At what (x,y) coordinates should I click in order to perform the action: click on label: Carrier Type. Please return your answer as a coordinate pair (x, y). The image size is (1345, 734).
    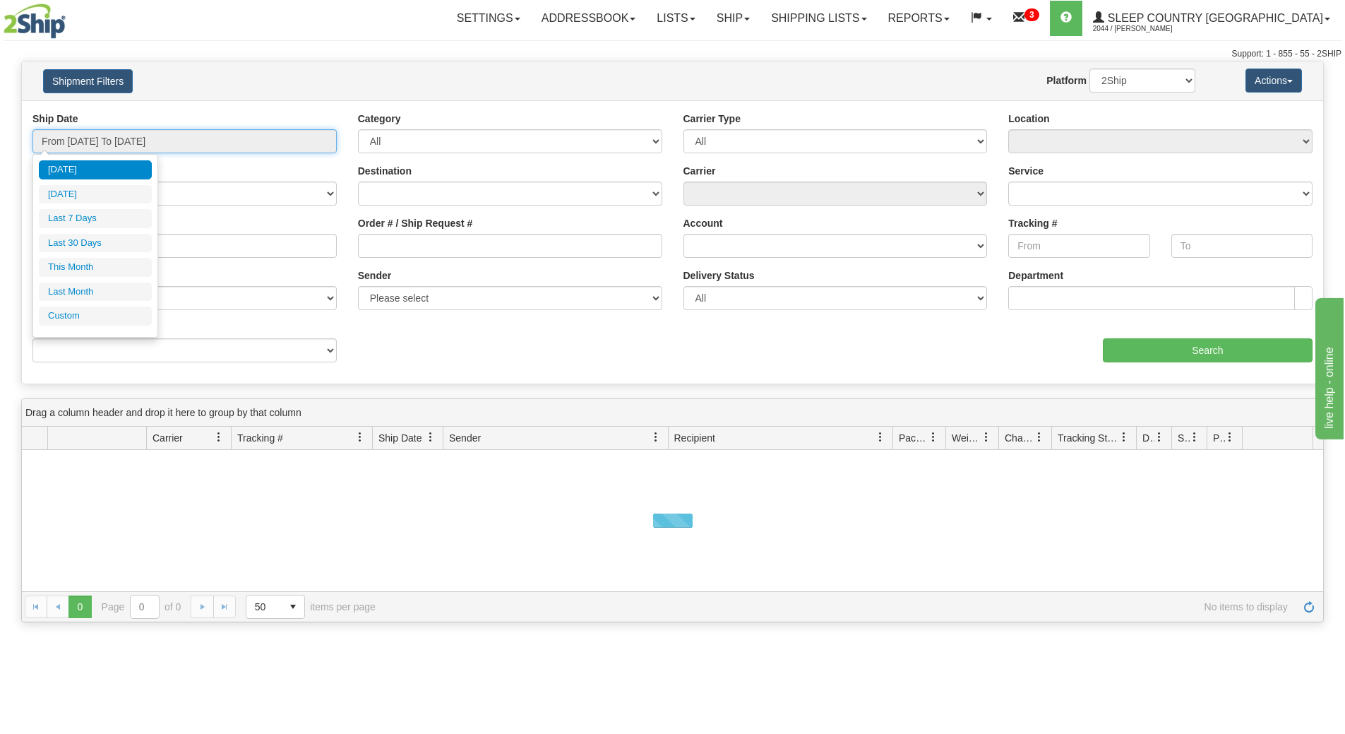
    Looking at the image, I should click on (712, 119).